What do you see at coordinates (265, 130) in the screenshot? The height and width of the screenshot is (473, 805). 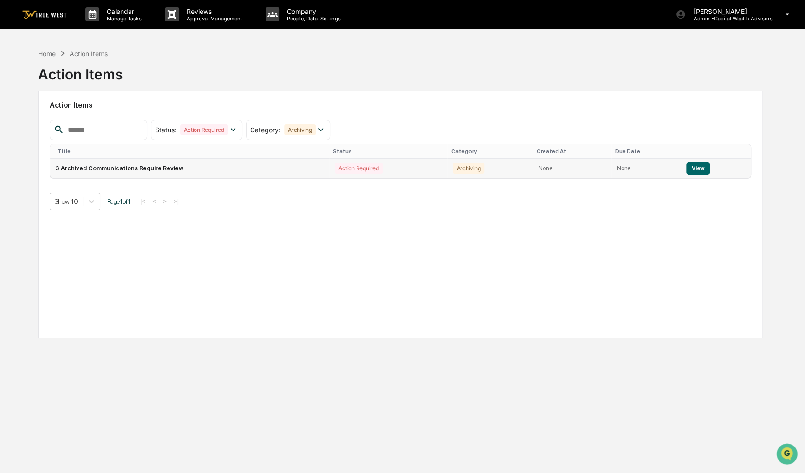 I see `span: Category :` at bounding box center [265, 130].